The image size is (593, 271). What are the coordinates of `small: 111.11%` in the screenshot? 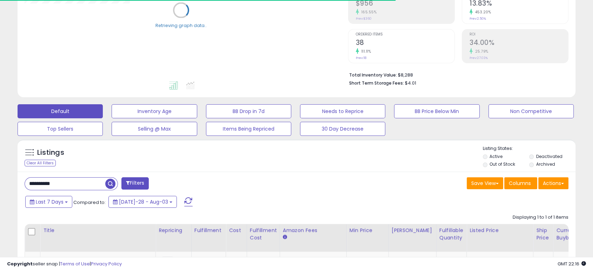 It's located at (365, 51).